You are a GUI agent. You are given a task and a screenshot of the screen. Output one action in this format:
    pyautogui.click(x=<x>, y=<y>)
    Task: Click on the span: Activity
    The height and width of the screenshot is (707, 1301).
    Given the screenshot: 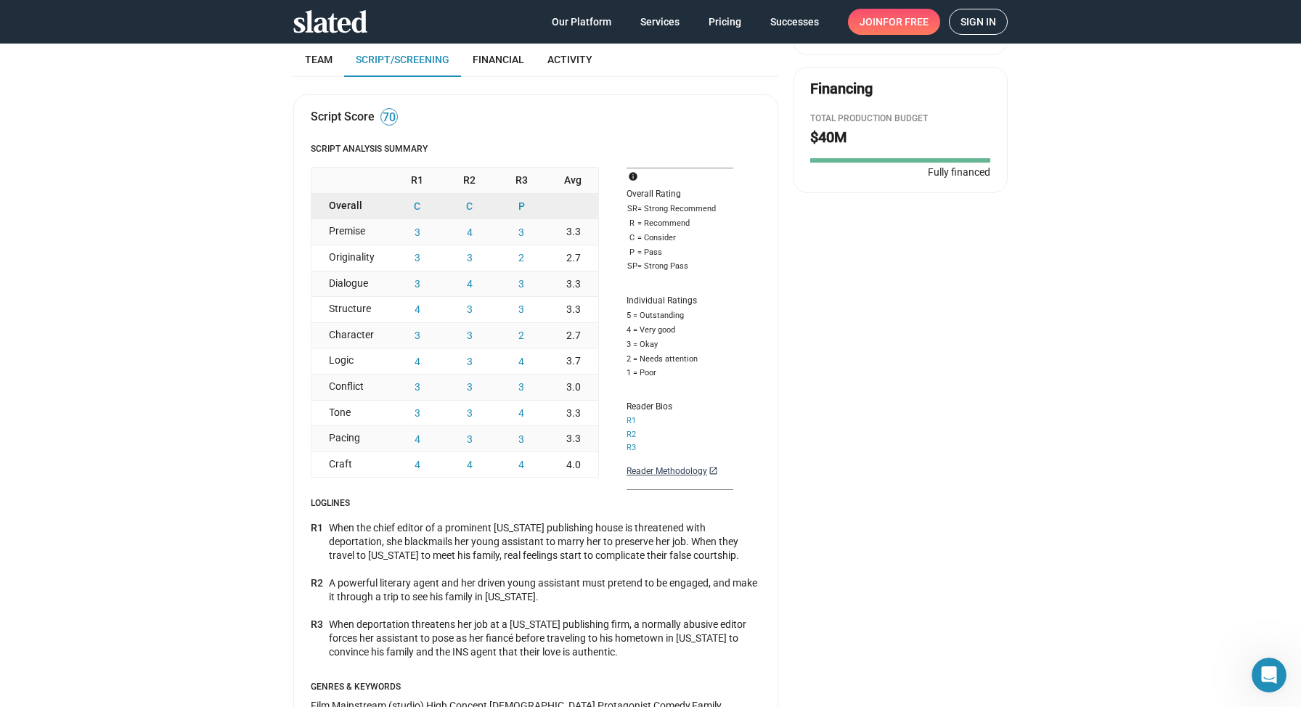 What is the action you would take?
    pyautogui.click(x=570, y=60)
    